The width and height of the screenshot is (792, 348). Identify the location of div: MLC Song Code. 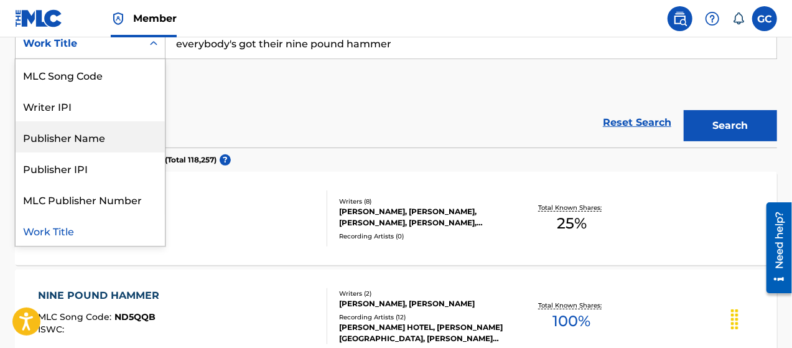
(90, 75).